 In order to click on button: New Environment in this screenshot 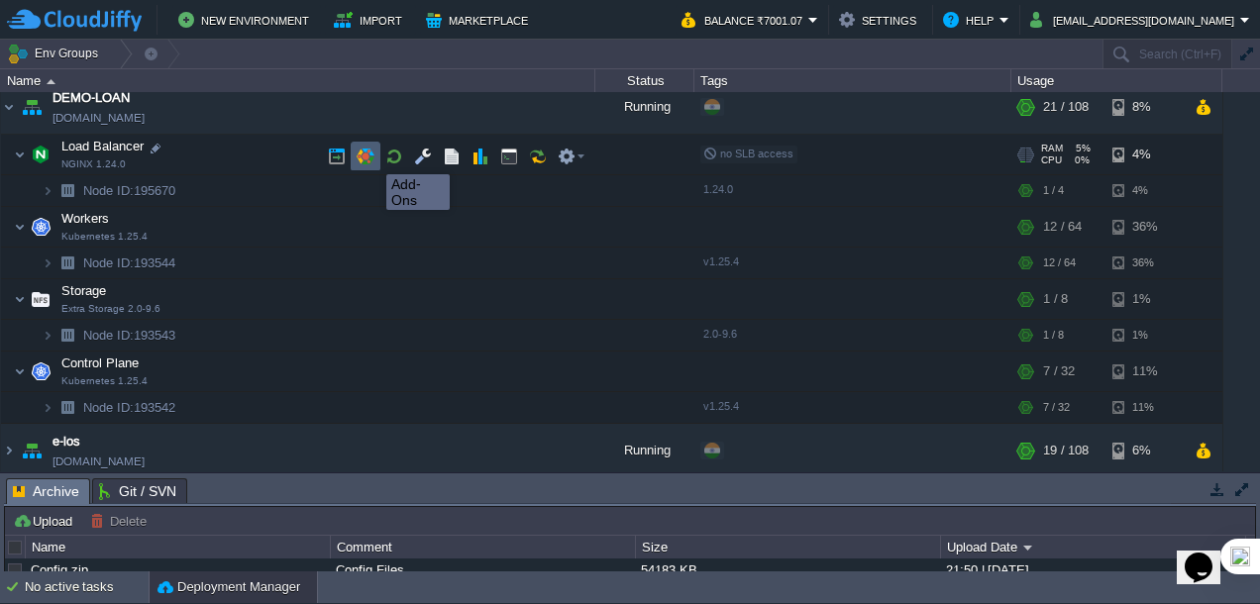, I will do `click(247, 20)`.